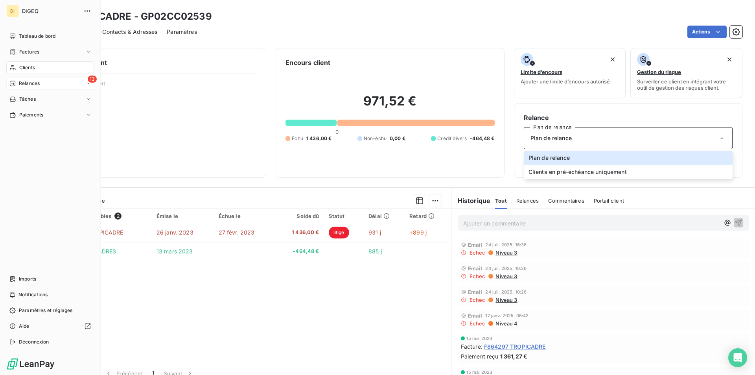 This screenshot has width=755, height=375. I want to click on span: Paramètres et réglages, so click(46, 310).